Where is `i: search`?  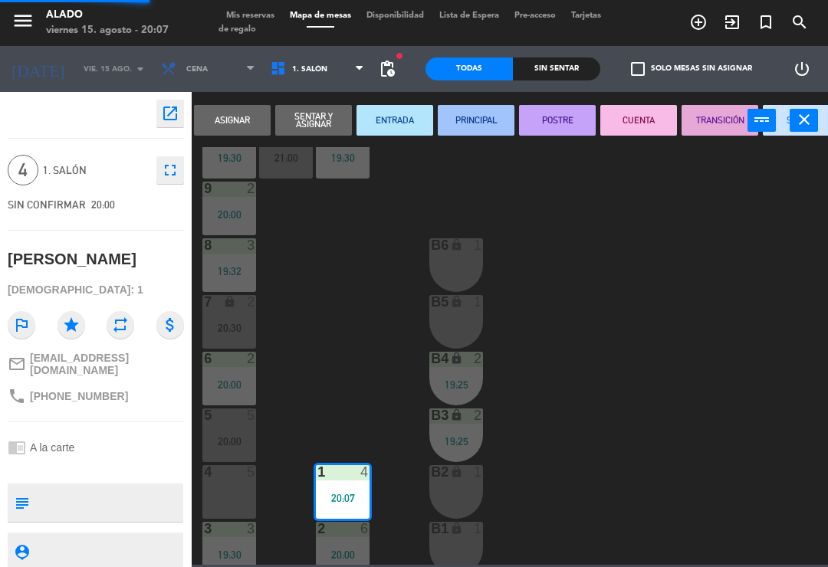 i: search is located at coordinates (800, 22).